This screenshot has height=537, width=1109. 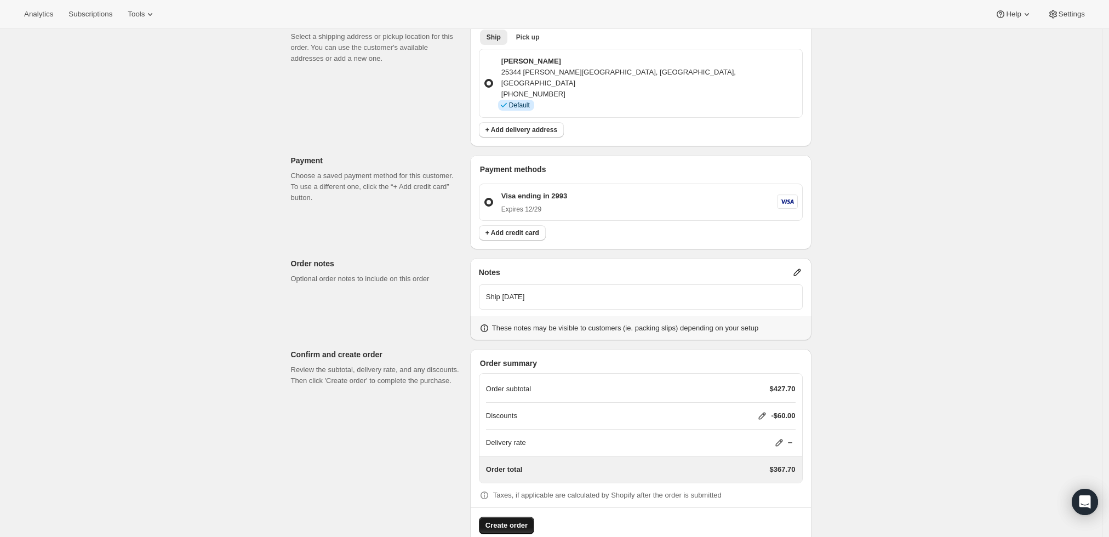 I want to click on span: + Add delivery address, so click(x=521, y=130).